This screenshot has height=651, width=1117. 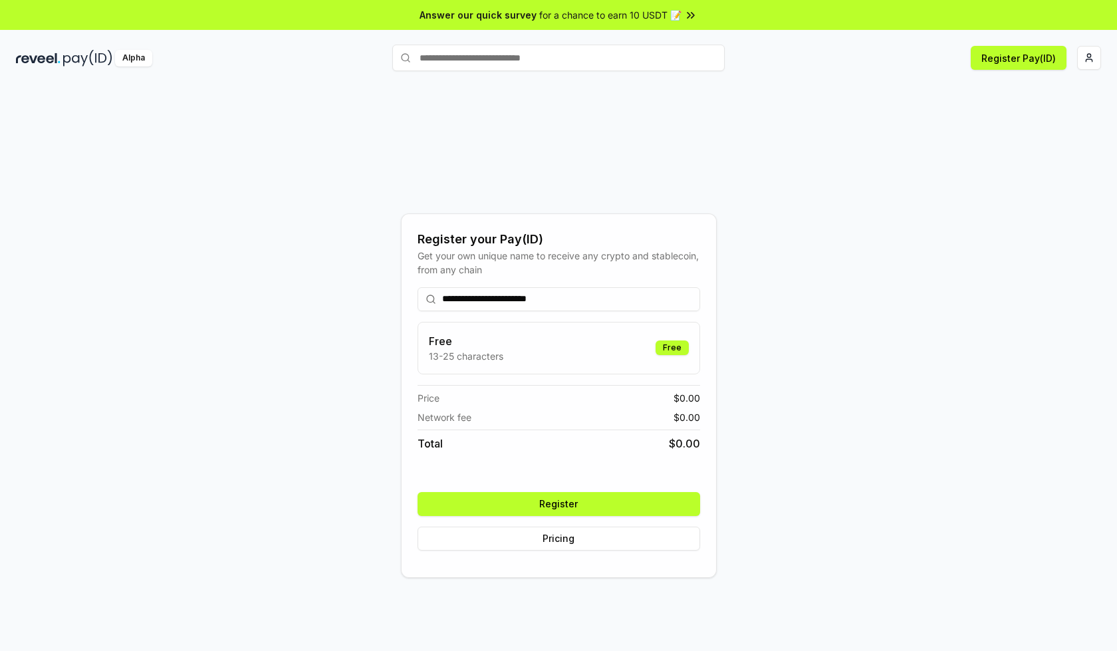 What do you see at coordinates (38, 58) in the screenshot?
I see `img: reveel_dark` at bounding box center [38, 58].